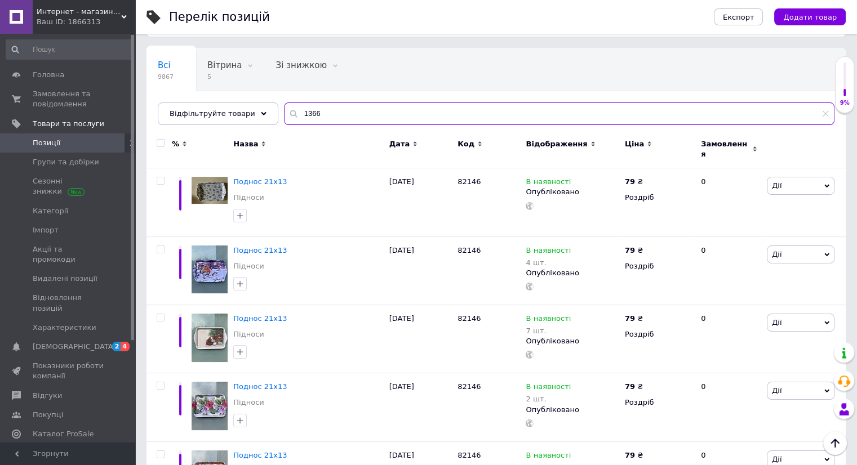 The height and width of the screenshot is (465, 857). Describe the element at coordinates (301, 65) in the screenshot. I see `span: Зі знижкою` at that location.